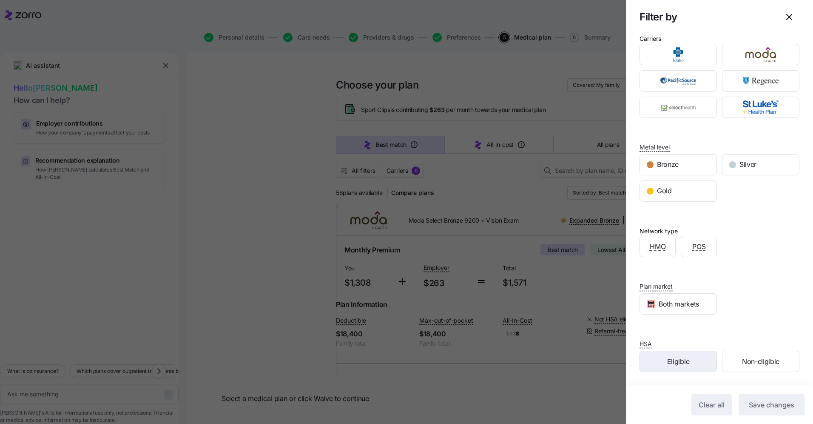  I want to click on span: Plan market, so click(656, 286).